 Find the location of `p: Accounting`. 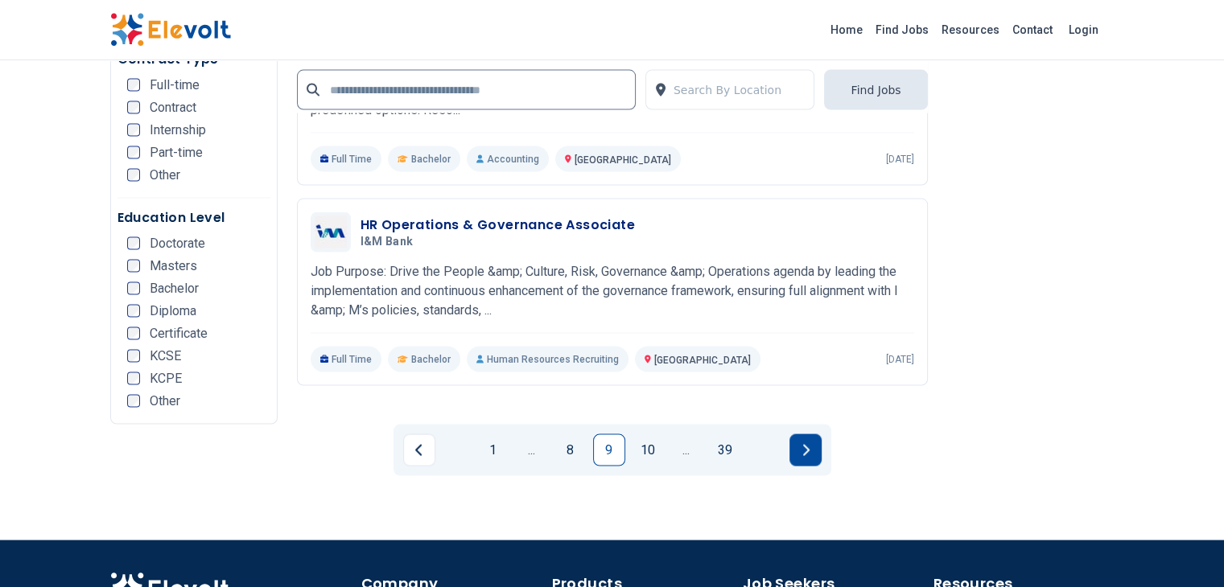

p: Accounting is located at coordinates (508, 159).